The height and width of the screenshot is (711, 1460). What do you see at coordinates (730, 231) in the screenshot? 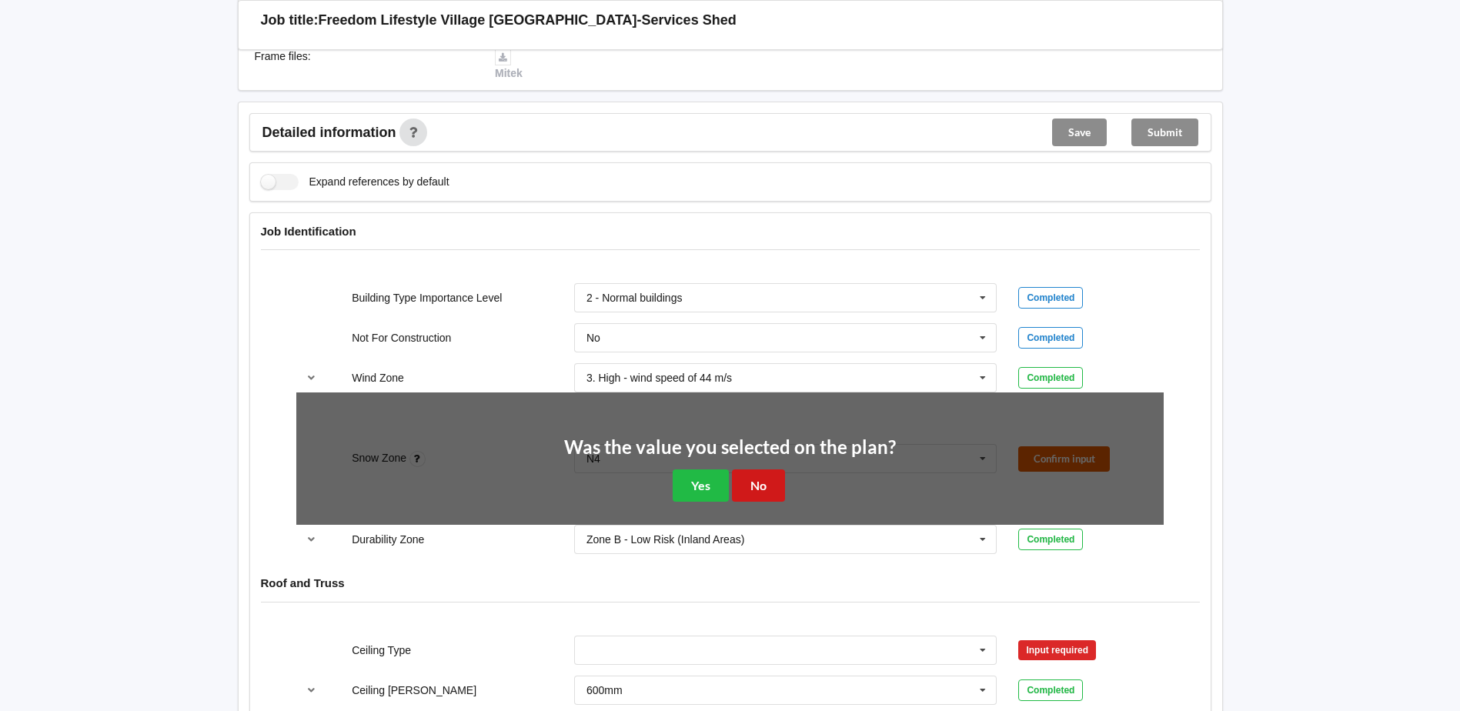
I see `h4: Job Identification` at bounding box center [730, 231].